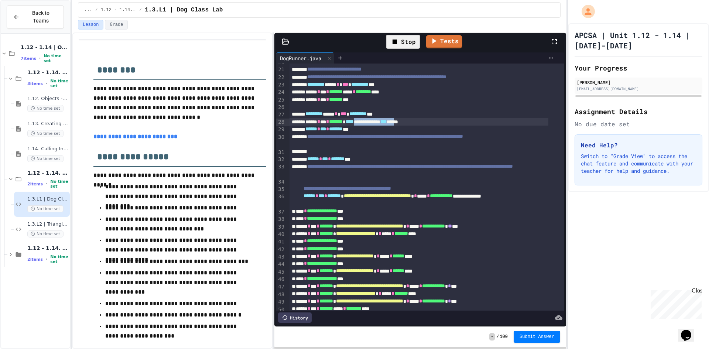 This screenshot has height=349, width=709. What do you see at coordinates (281, 130) in the screenshot?
I see `div: 29` at bounding box center [281, 130].